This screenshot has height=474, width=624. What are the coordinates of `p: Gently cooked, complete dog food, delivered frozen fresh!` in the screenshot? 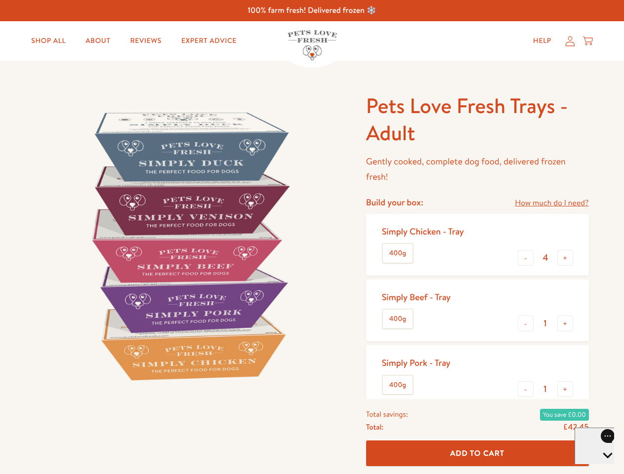 It's located at (477, 169).